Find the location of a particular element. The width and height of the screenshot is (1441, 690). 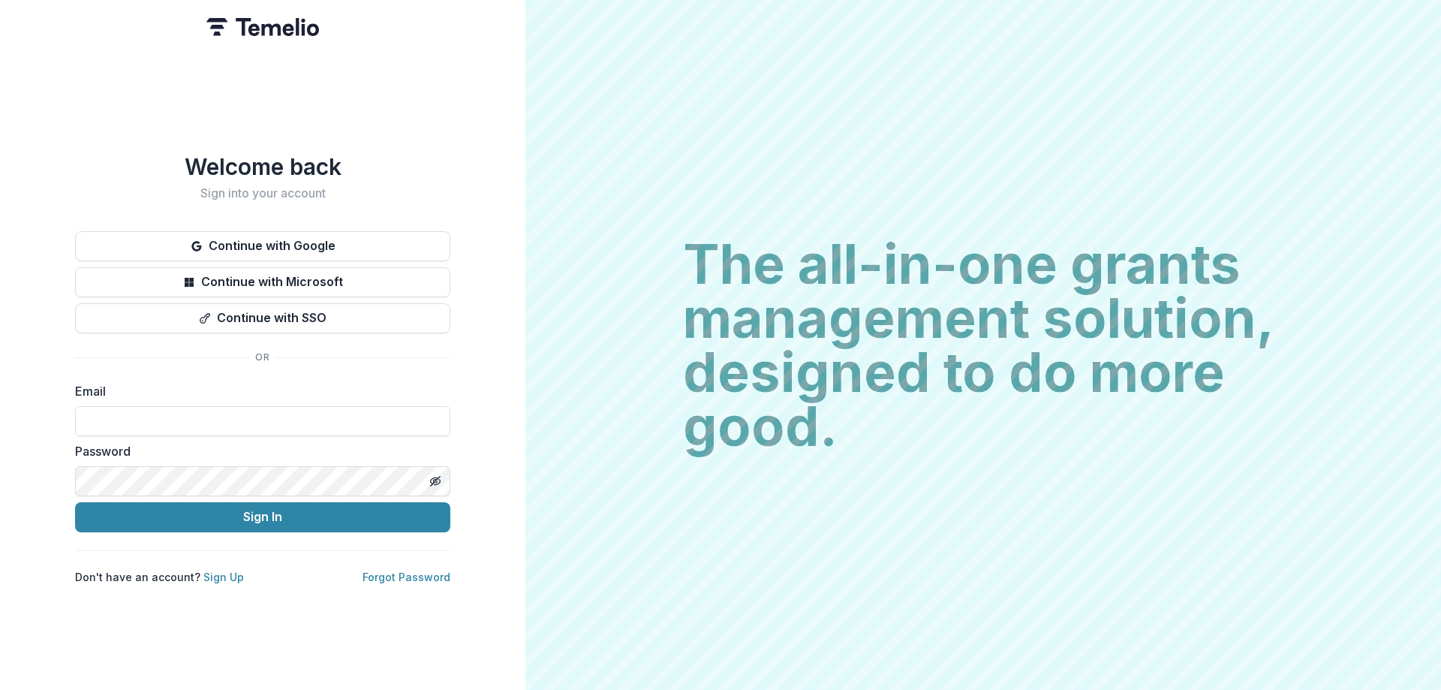

a: Forgot Password is located at coordinates (406, 576).